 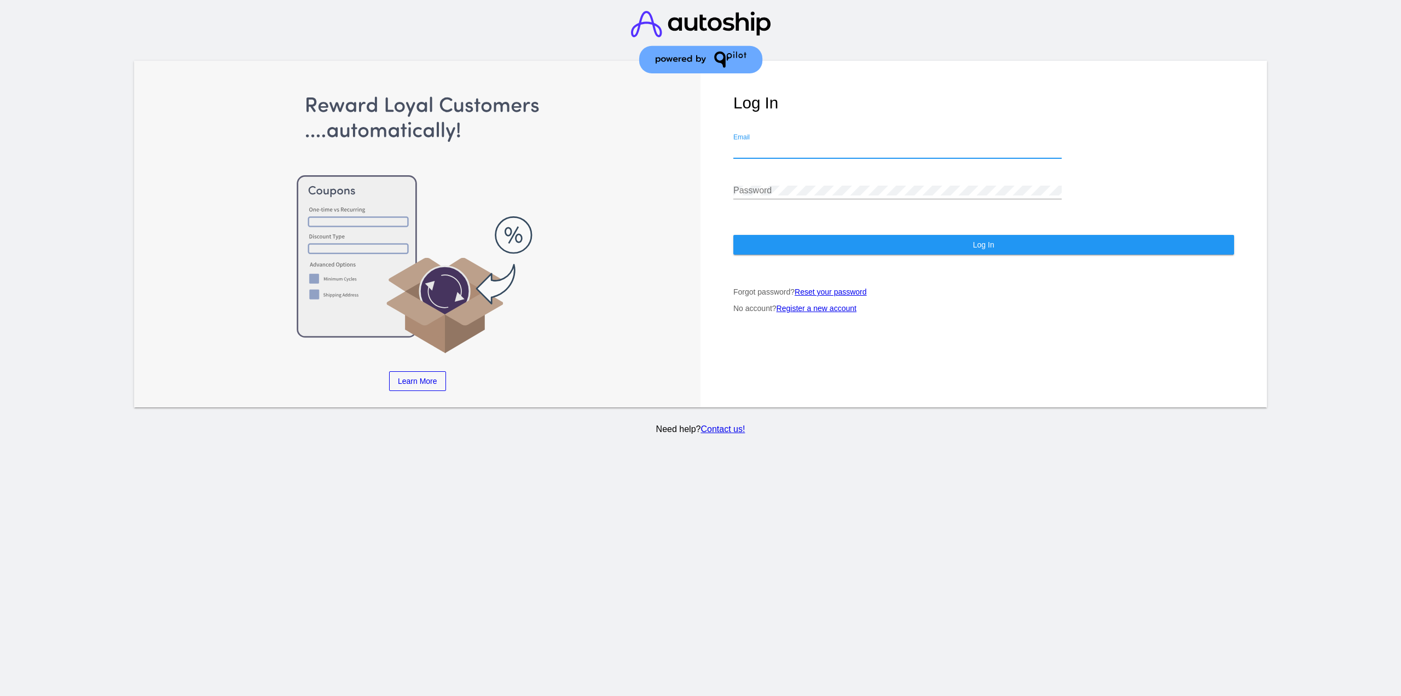 What do you see at coordinates (983, 308) in the screenshot?
I see `p: No account?` at bounding box center [983, 308].